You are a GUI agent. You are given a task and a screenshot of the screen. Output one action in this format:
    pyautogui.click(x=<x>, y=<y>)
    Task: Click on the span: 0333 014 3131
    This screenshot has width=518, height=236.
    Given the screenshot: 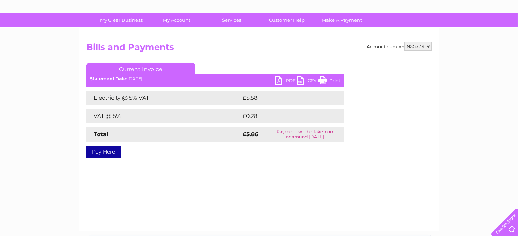 What is the action you would take?
    pyautogui.click(x=406, y=8)
    